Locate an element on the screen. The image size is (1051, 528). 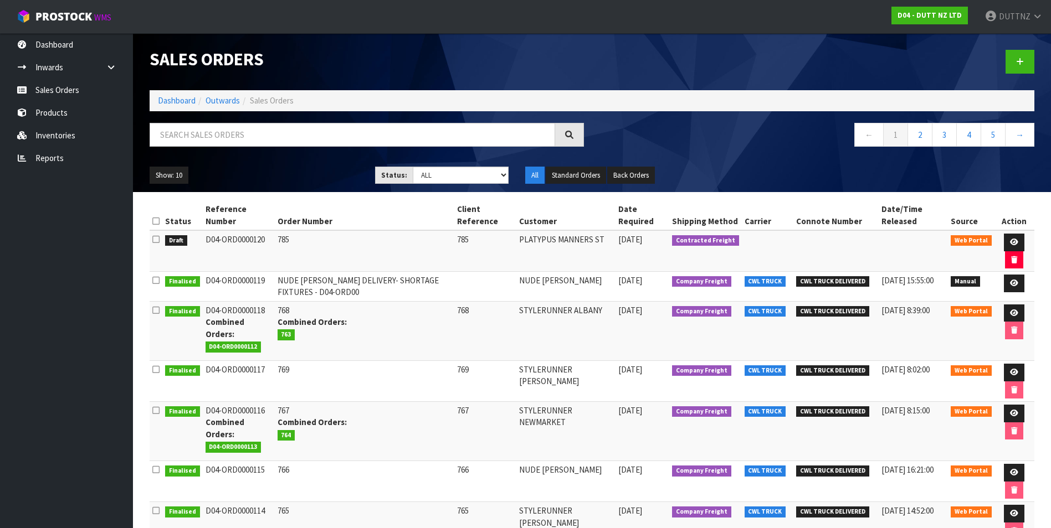
a: 2 is located at coordinates (920, 135).